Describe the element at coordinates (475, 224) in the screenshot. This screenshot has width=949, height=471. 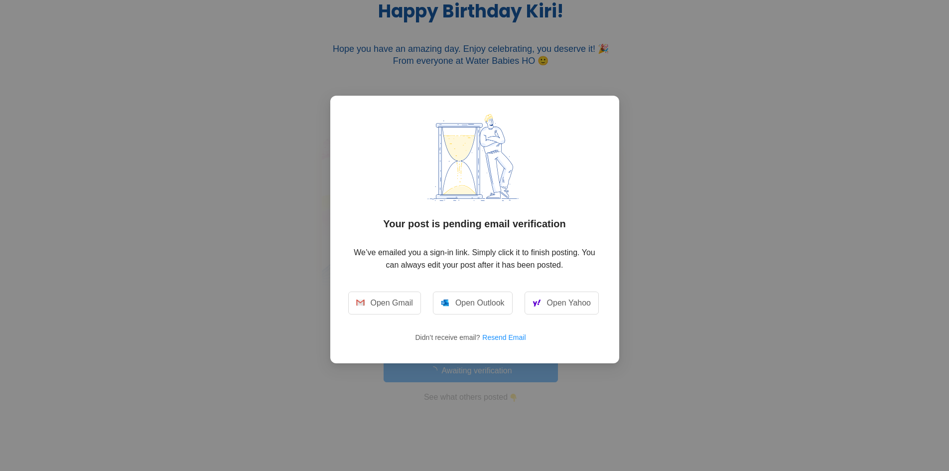
I see `h2: Your post is pending email verification` at that location.